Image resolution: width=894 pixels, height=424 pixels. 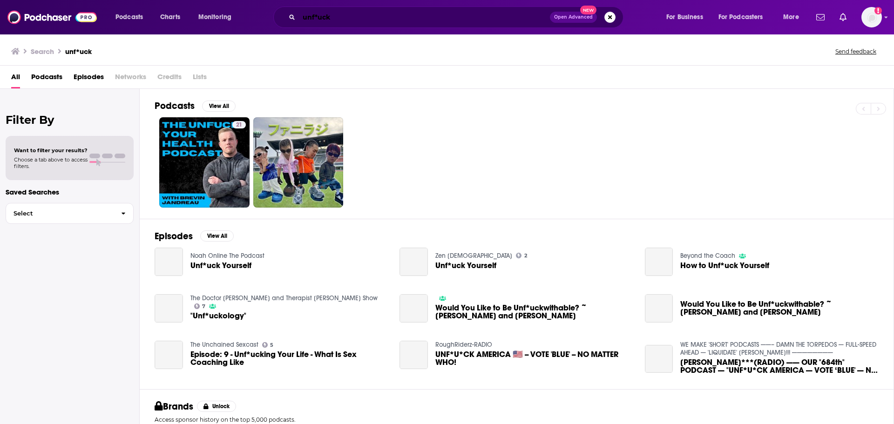 What do you see at coordinates (130, 79) in the screenshot?
I see `span: Networks` at bounding box center [130, 79].